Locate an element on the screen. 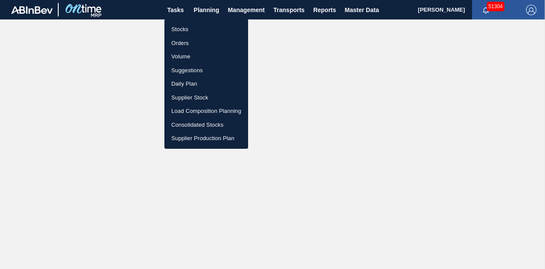 The width and height of the screenshot is (545, 269). a: Supplier Stock is located at coordinates (206, 98).